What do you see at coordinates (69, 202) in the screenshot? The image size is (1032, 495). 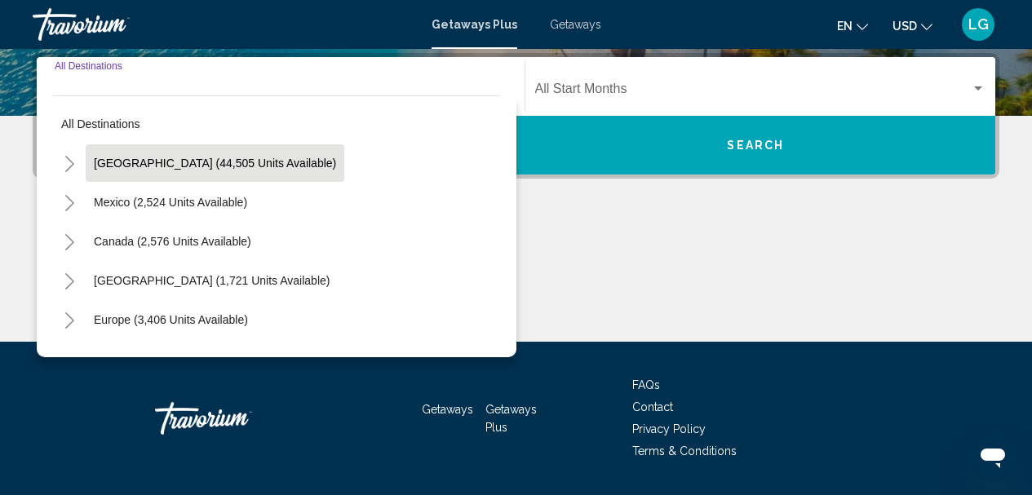 I see `button: Toggle Mexico (2,524 units available)` at bounding box center [69, 202].